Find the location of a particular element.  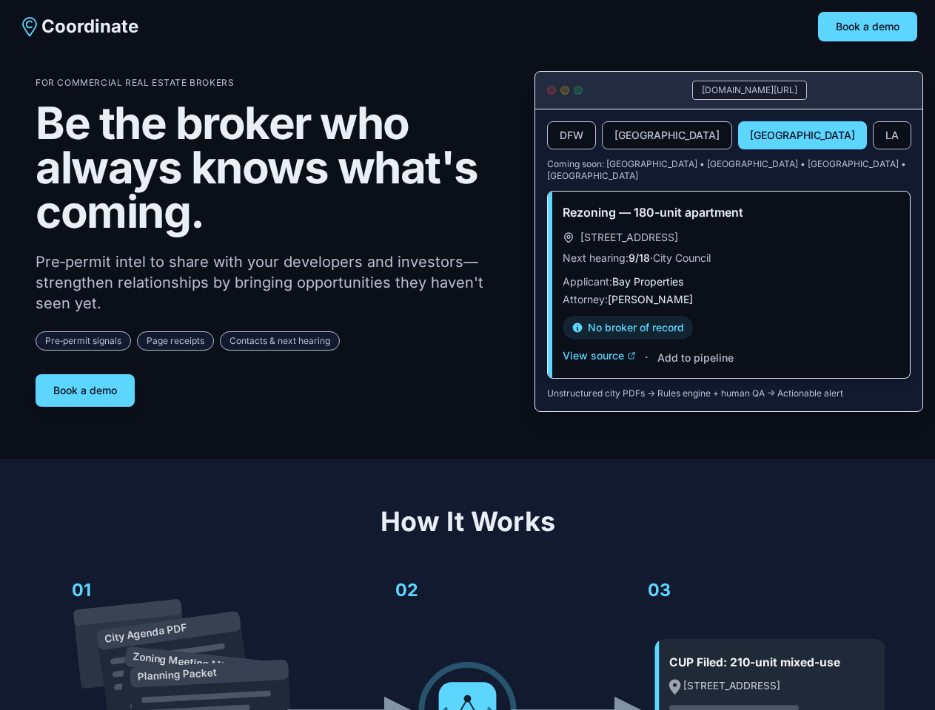

h2: How It Works is located at coordinates (467, 522).